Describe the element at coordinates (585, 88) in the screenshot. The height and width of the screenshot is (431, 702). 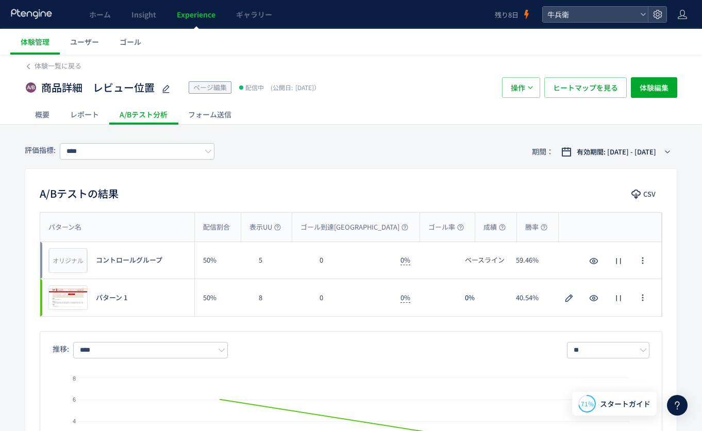
I see `button: ヒートマップを見る` at that location.